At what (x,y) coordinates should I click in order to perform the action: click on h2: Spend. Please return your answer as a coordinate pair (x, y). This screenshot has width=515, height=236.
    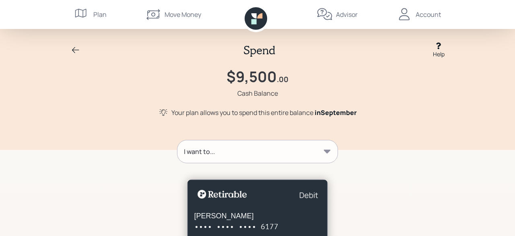
    Looking at the image, I should click on (259, 50).